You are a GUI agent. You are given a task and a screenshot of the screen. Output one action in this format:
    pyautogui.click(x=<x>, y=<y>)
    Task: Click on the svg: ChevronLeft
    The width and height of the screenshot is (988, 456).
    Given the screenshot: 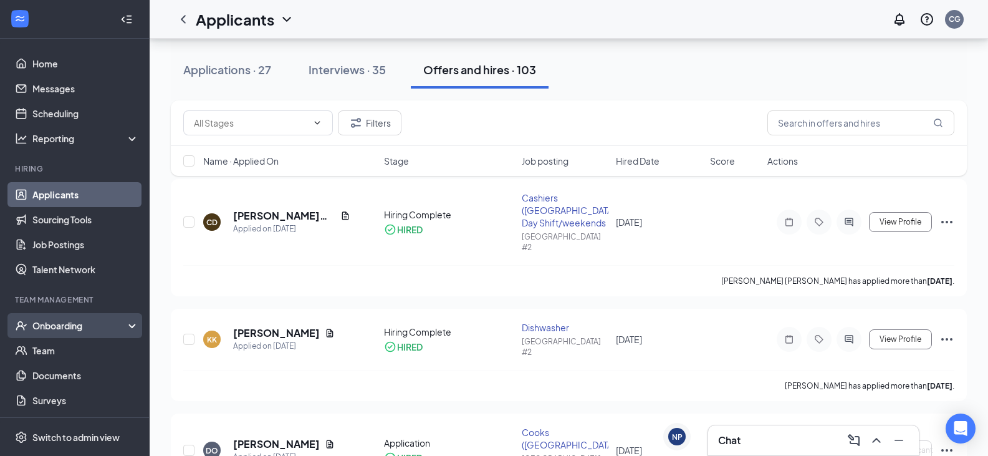 What is the action you would take?
    pyautogui.click(x=183, y=19)
    